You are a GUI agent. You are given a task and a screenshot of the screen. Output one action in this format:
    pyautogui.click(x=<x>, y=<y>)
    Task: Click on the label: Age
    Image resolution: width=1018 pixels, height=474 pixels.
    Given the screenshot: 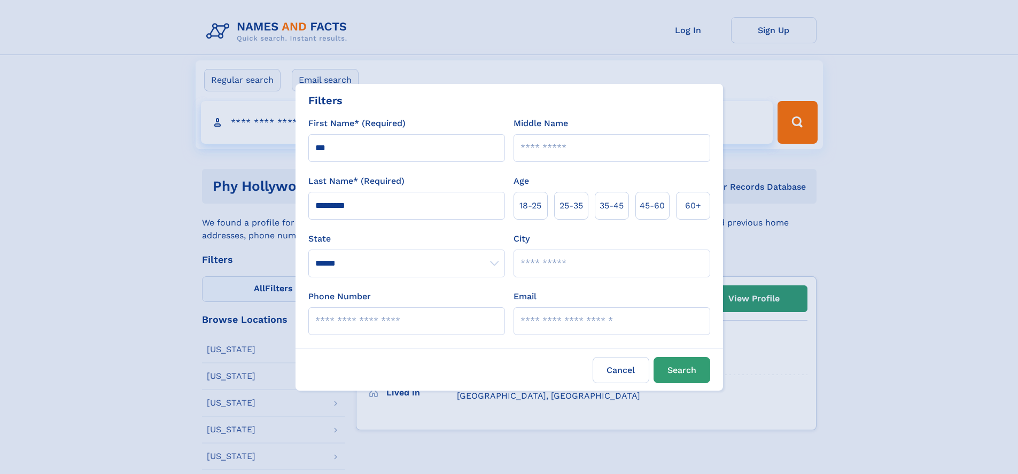 What is the action you would take?
    pyautogui.click(x=521, y=181)
    